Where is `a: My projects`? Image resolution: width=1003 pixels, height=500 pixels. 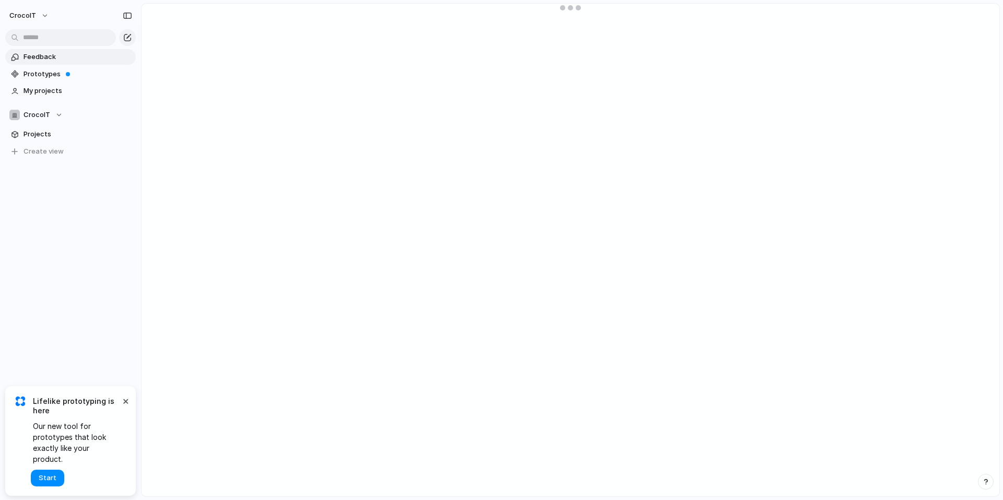 a: My projects is located at coordinates (71, 91).